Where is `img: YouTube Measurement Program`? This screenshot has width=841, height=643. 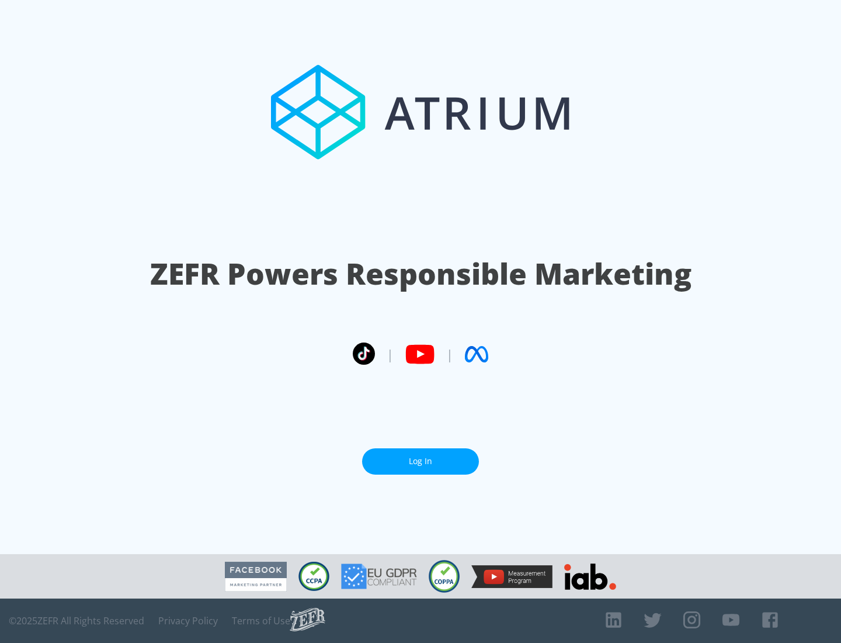
img: YouTube Measurement Program is located at coordinates (512, 576).